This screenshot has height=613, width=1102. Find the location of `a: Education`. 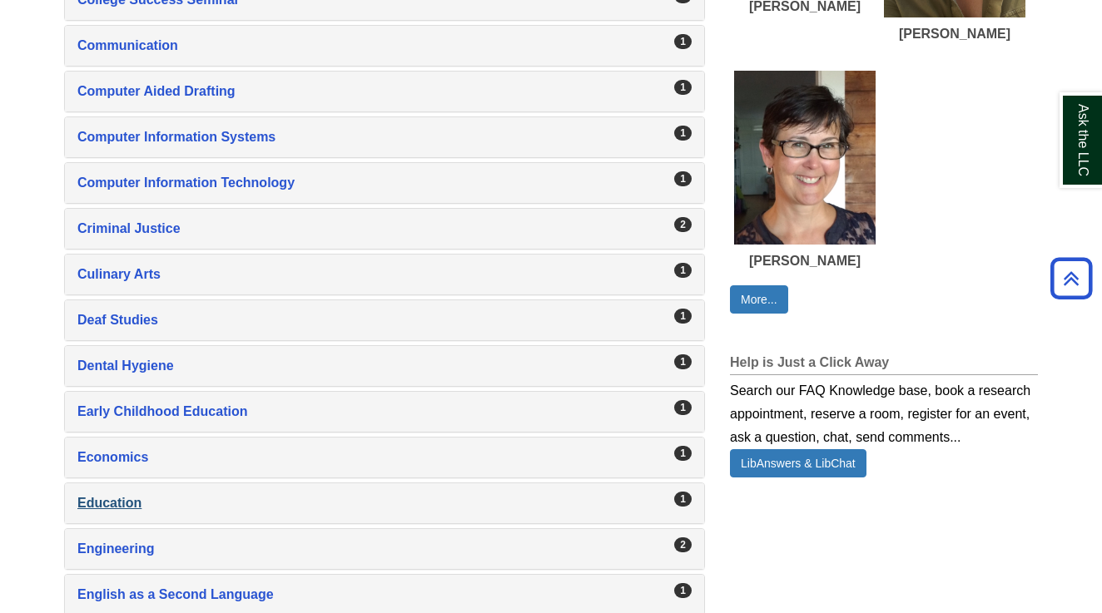

a: Education is located at coordinates (384, 504).